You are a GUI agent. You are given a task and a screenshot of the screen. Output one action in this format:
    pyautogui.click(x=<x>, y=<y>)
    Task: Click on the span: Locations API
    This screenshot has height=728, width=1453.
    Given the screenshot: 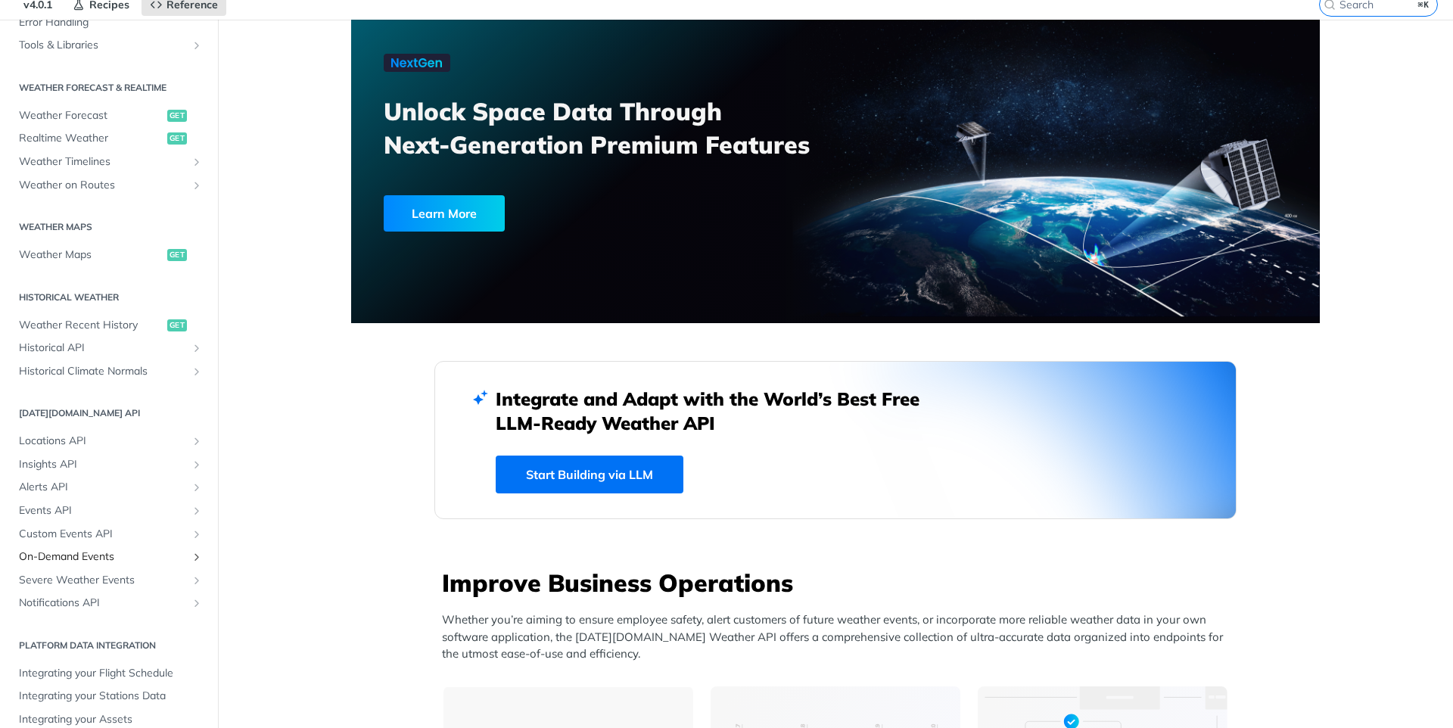 What is the action you would take?
    pyautogui.click(x=103, y=441)
    